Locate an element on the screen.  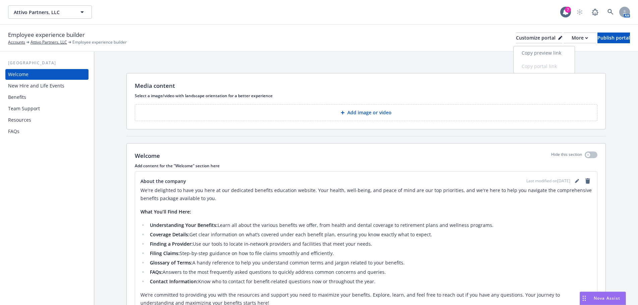
a: Report a Bug is located at coordinates (595, 12).